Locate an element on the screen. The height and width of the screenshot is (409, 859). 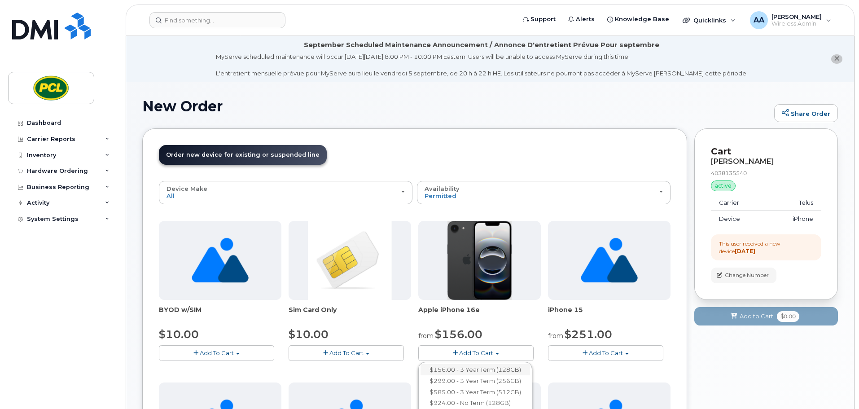
div: iPhone 15 is located at coordinates (609, 314).